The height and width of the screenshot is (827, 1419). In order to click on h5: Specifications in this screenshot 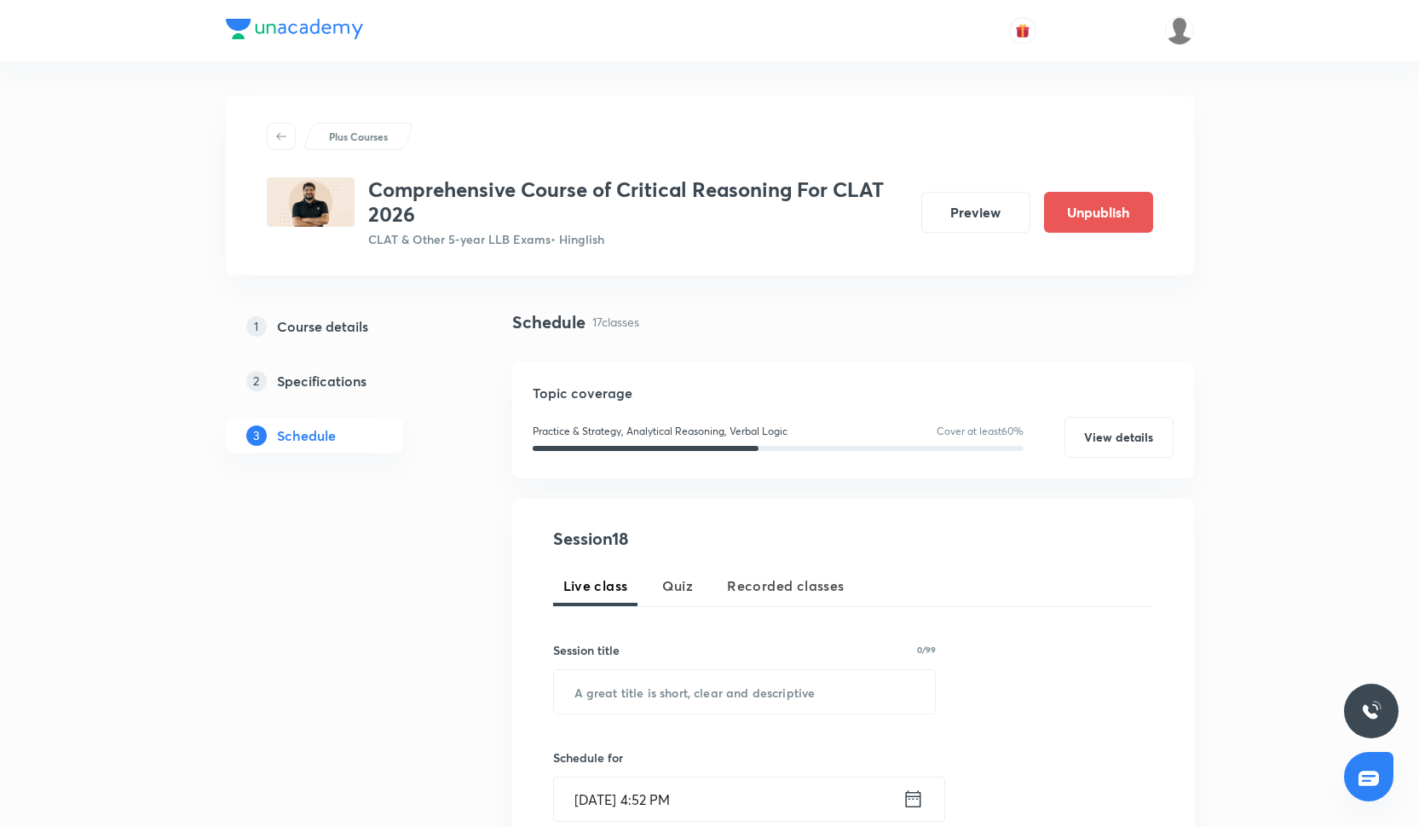, I will do `click(321, 381)`.